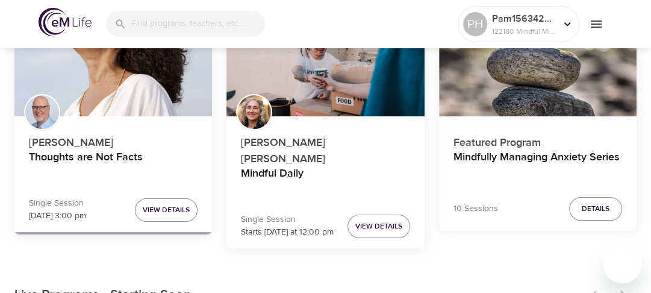 The width and height of the screenshot is (651, 293). What do you see at coordinates (325, 61) in the screenshot?
I see `button: Mindful Daily` at bounding box center [325, 61].